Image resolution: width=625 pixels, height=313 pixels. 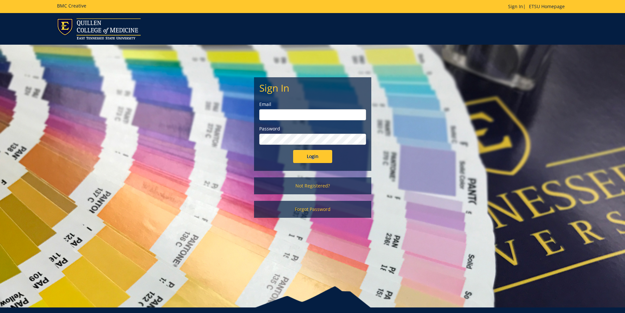 I want to click on a: ETSU Homepage, so click(x=547, y=6).